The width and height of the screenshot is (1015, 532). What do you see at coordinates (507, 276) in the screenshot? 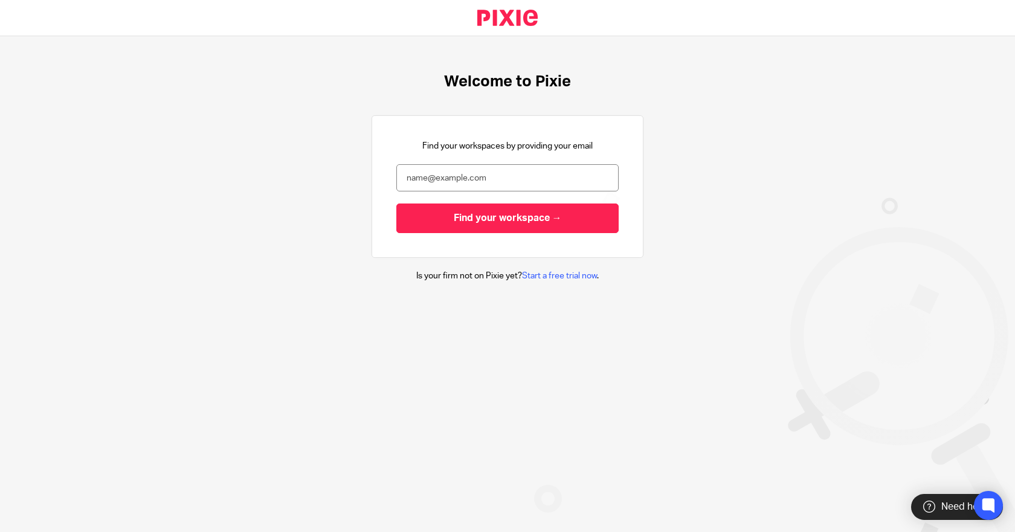
I see `p: Is your firm not on Pixie yet? .` at bounding box center [507, 276].